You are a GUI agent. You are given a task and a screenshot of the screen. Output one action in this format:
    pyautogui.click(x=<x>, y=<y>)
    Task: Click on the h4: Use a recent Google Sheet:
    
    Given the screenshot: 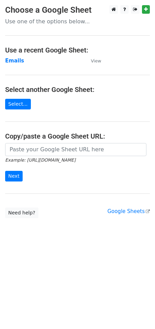 What is the action you would take?
    pyautogui.click(x=78, y=50)
    